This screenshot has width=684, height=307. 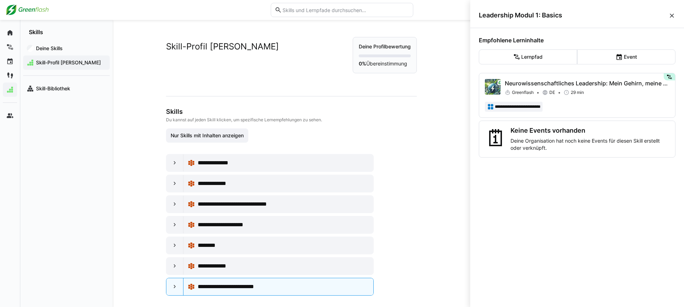 I want to click on strong: 0%, so click(x=362, y=63).